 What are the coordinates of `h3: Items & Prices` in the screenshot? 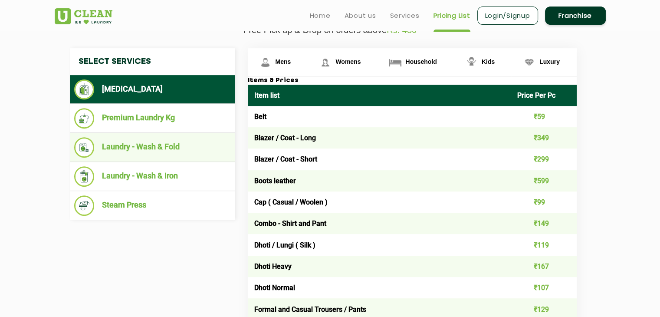 It's located at (412, 81).